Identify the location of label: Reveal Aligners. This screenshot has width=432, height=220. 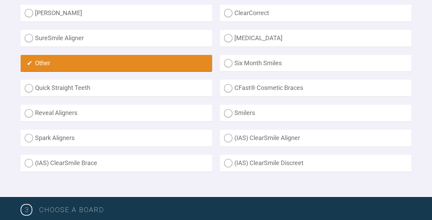
(116, 113).